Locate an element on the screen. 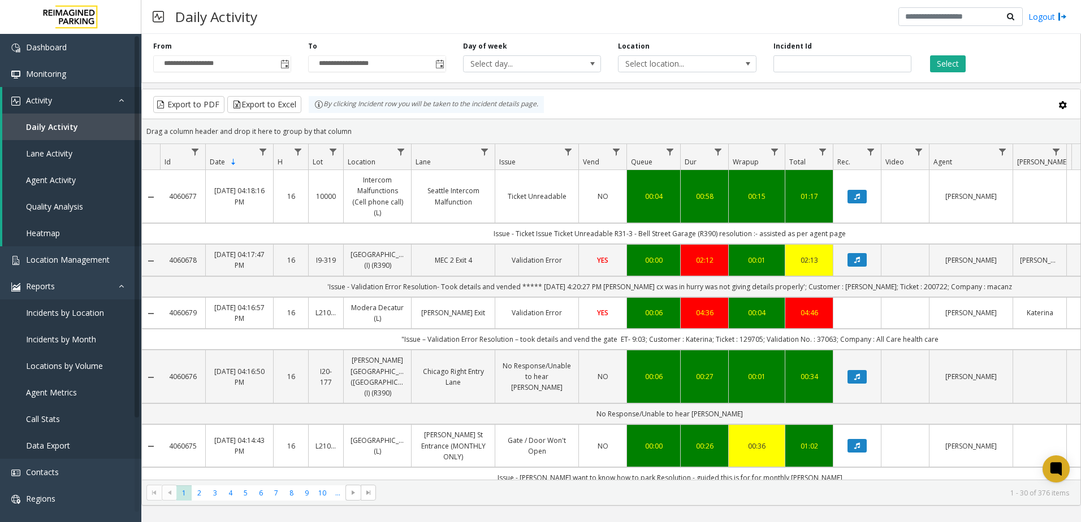  label: Day of week is located at coordinates (485, 46).